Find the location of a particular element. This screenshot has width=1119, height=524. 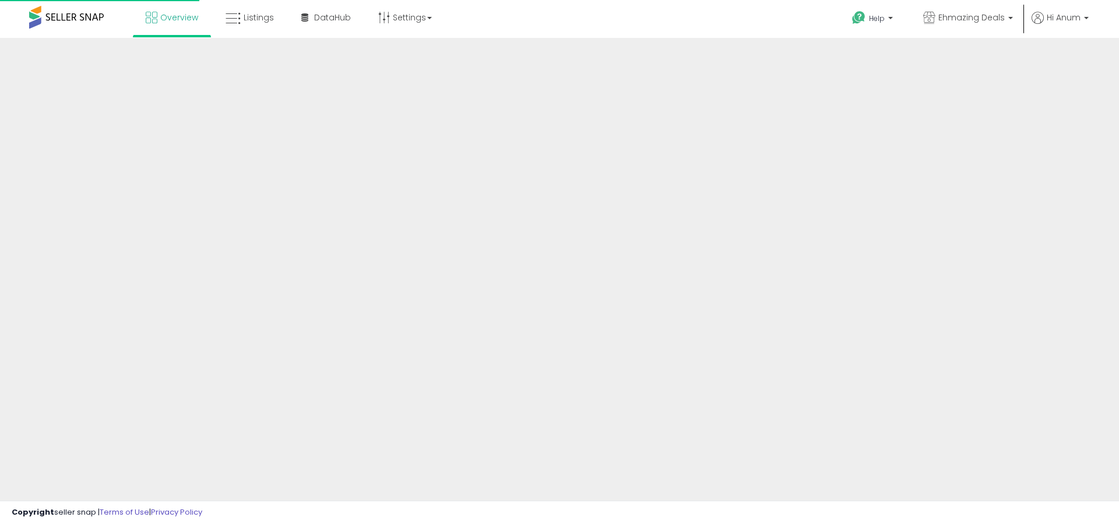

a: Privacy Policy is located at coordinates (177, 512).